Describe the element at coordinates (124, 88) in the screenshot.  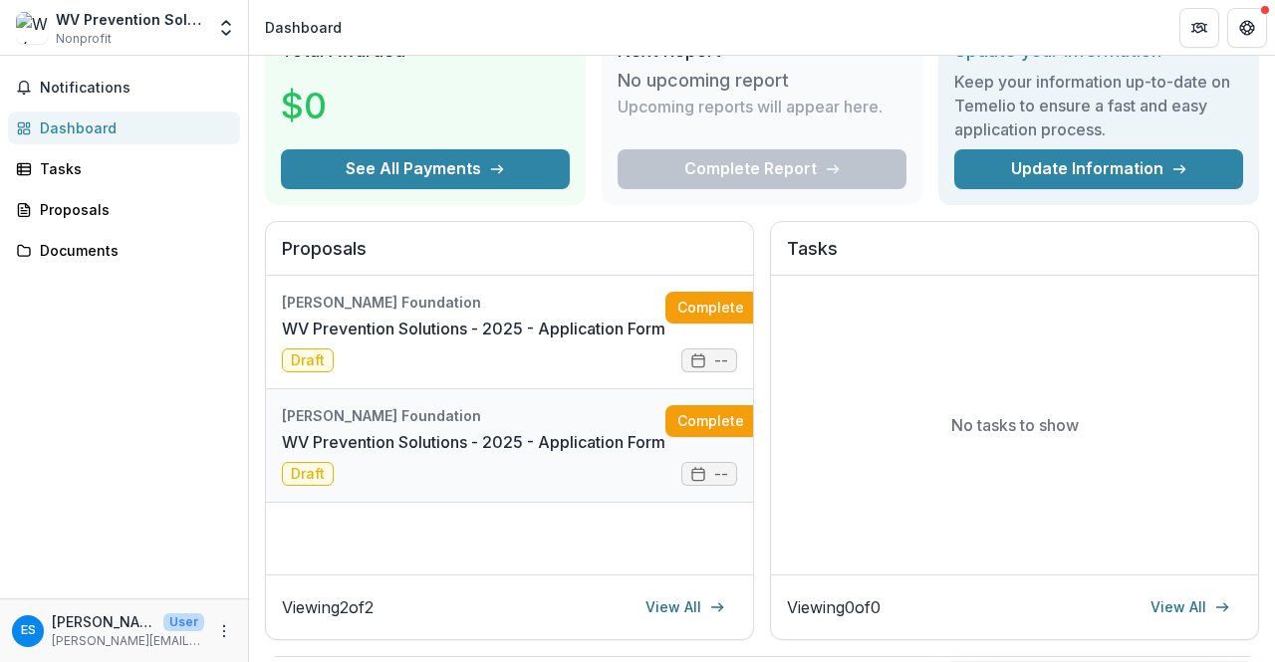
I see `button: Notifications` at that location.